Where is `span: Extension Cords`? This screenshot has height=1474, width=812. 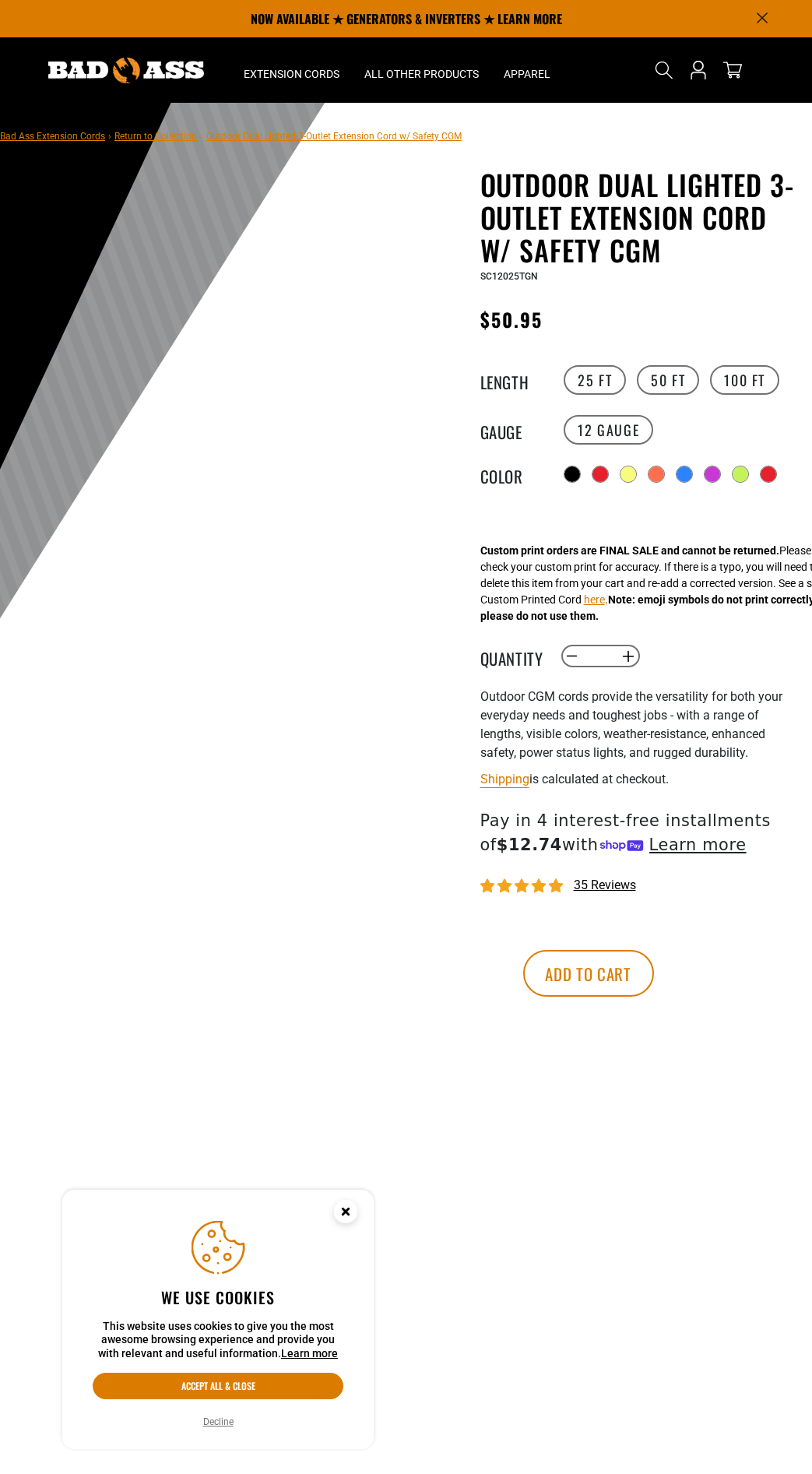
span: Extension Cords is located at coordinates (291, 74).